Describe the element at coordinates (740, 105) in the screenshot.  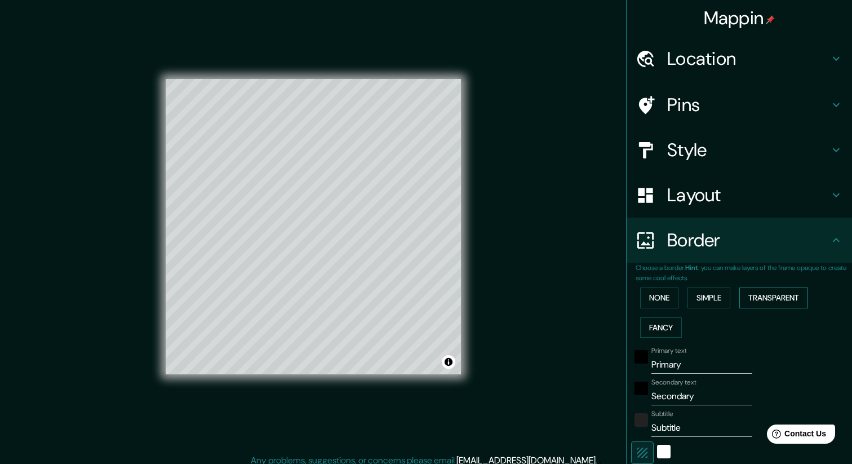
I see `div: Pins` at that location.